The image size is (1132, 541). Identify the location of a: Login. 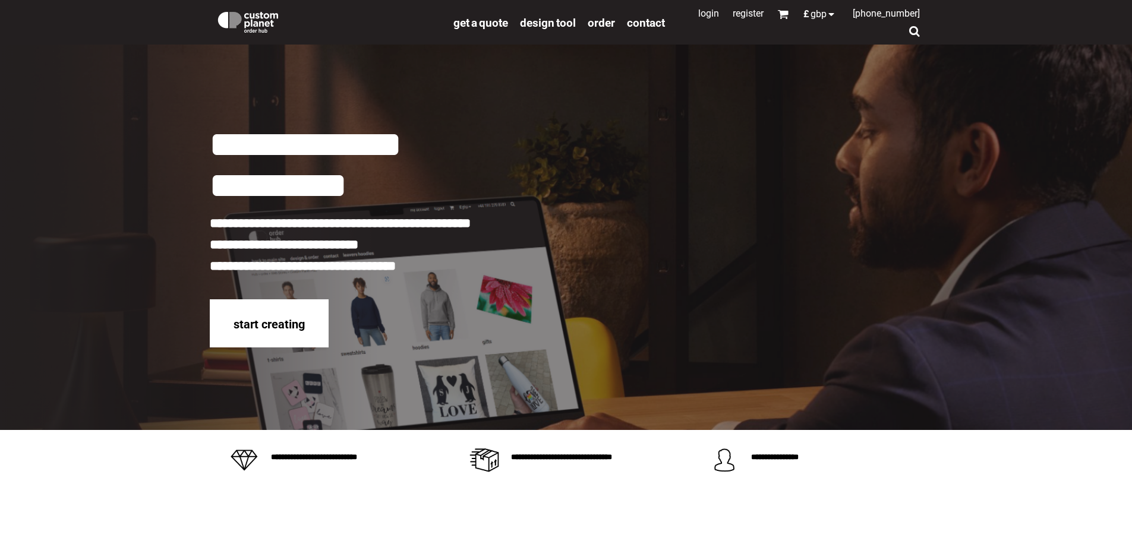
(708, 13).